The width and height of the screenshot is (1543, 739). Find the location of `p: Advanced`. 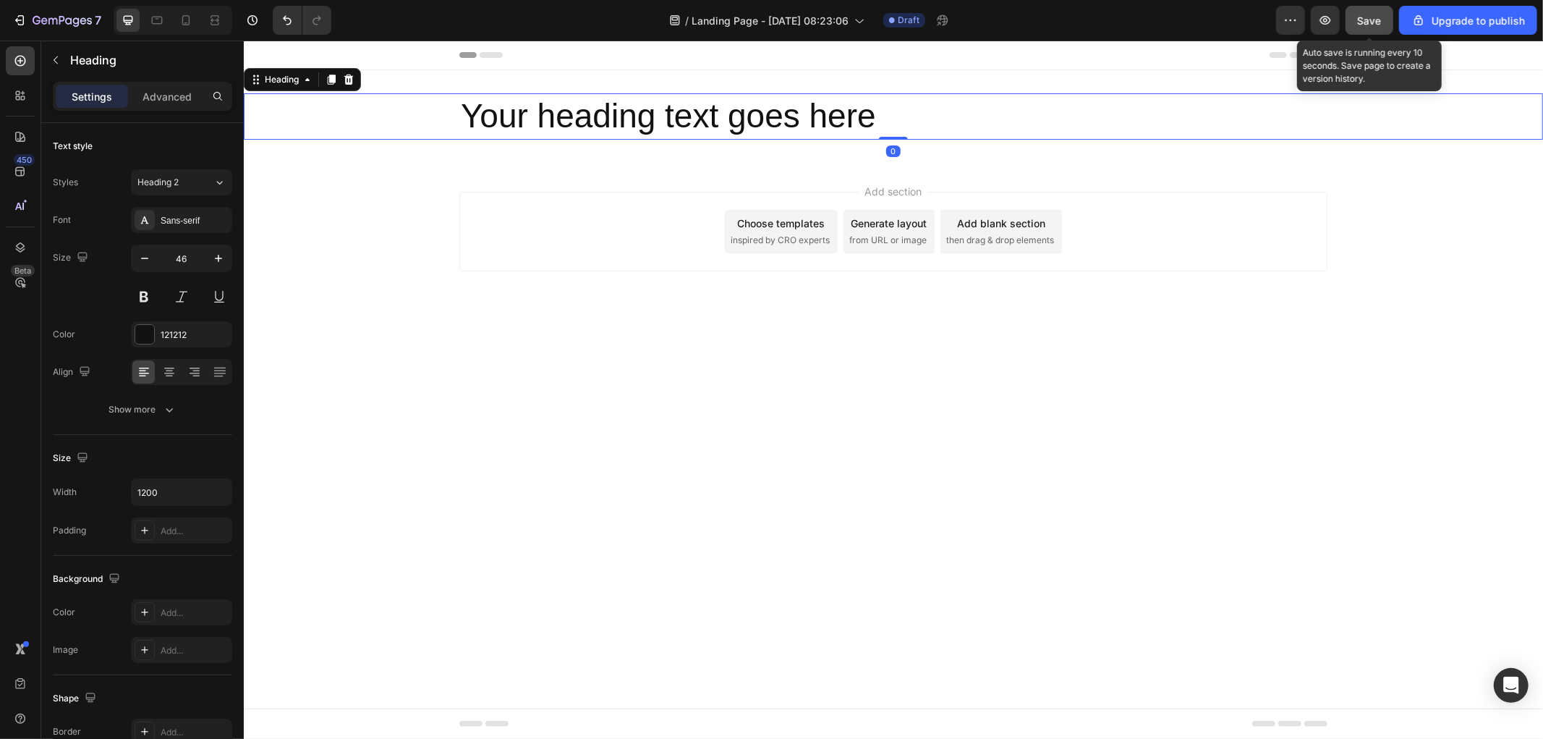

p: Advanced is located at coordinates (167, 96).